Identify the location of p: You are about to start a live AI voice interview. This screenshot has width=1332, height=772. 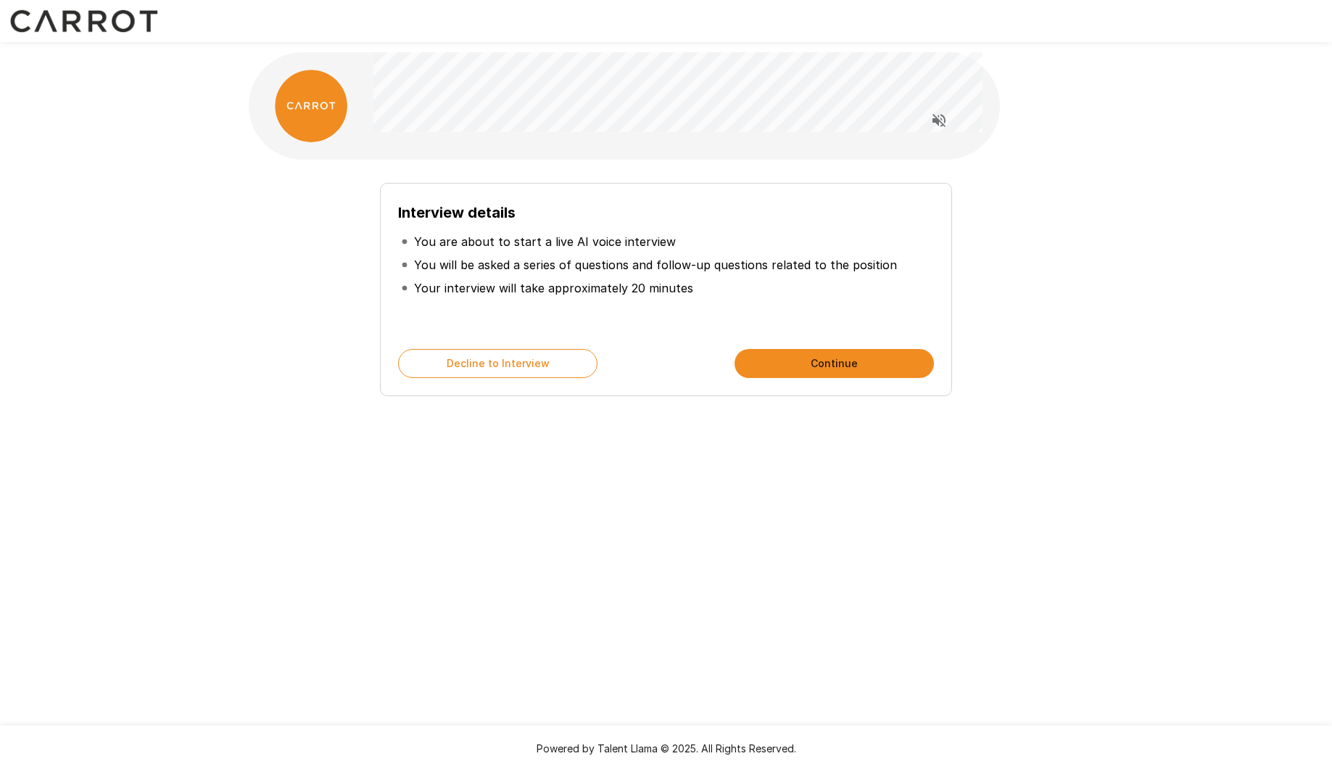
(545, 242).